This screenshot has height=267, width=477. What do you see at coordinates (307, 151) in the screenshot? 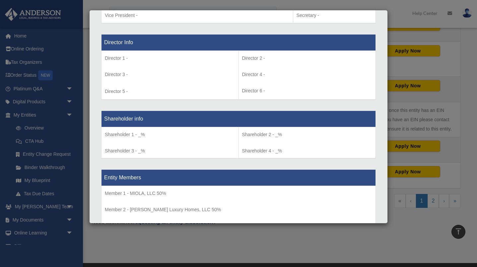
I see `p: Shareholder 4 - _%` at bounding box center [307, 151].